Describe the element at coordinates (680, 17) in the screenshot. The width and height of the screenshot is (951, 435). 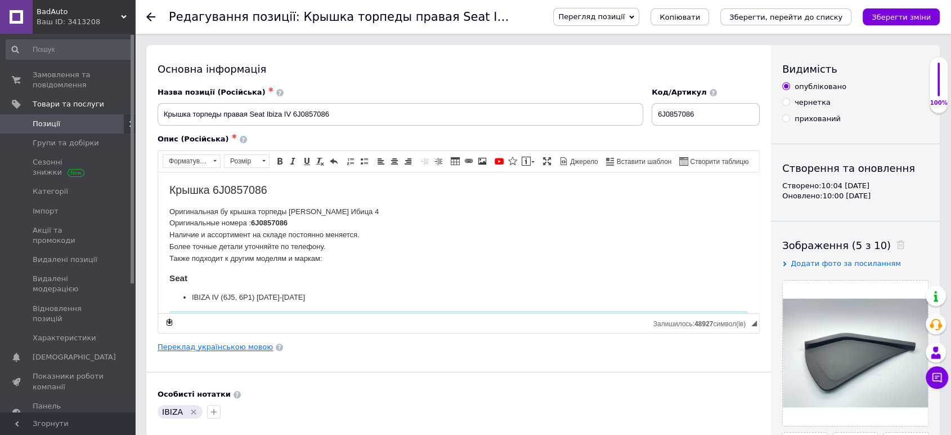
I see `span: Копіювати` at that location.